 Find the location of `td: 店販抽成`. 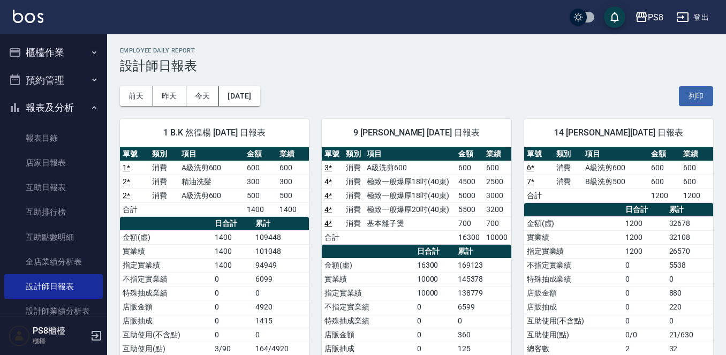

td: 店販抽成 is located at coordinates (573, 307).